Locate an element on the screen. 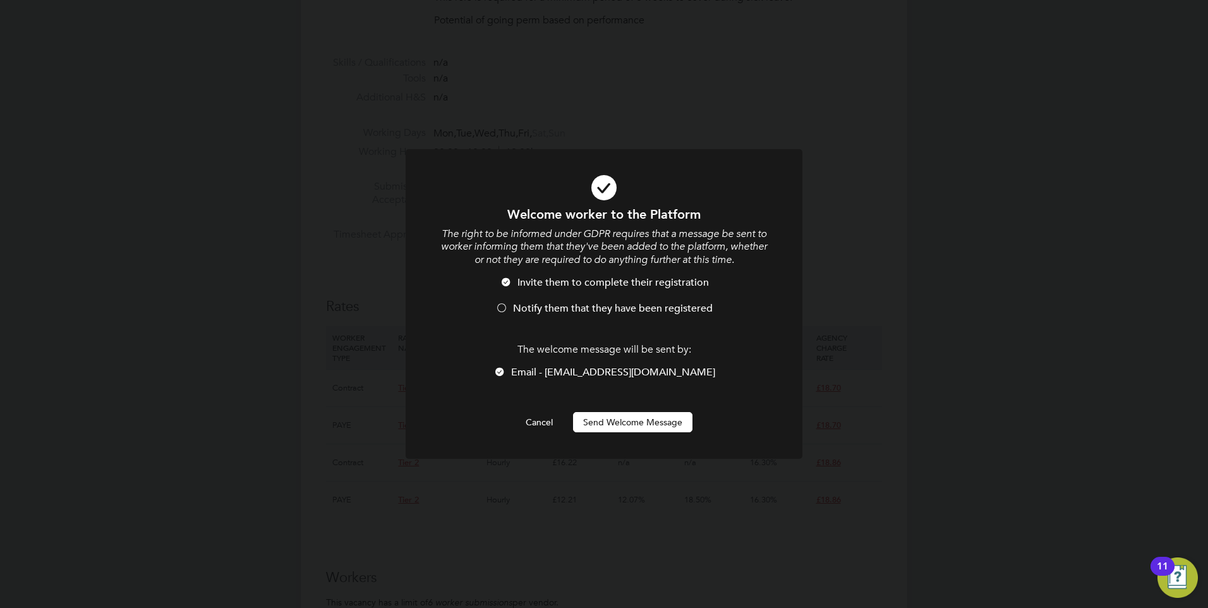 The image size is (1208, 608). span: Invite them to complete their registration is located at coordinates (613, 282).